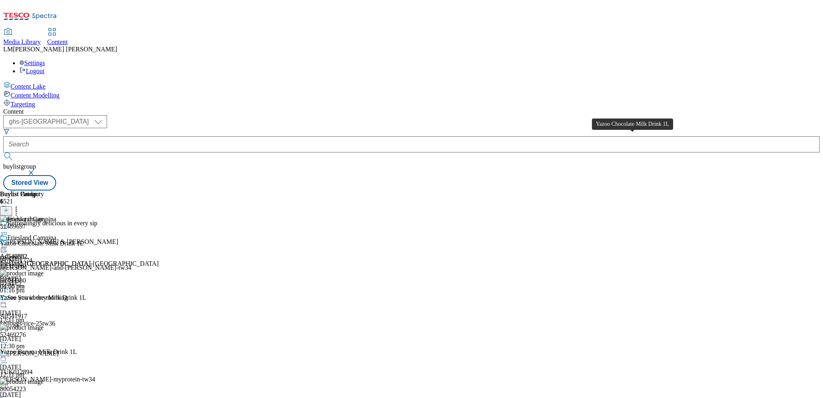 The width and height of the screenshot is (823, 398). What do you see at coordinates (32, 71) in the screenshot?
I see `a: Logout` at bounding box center [32, 71].